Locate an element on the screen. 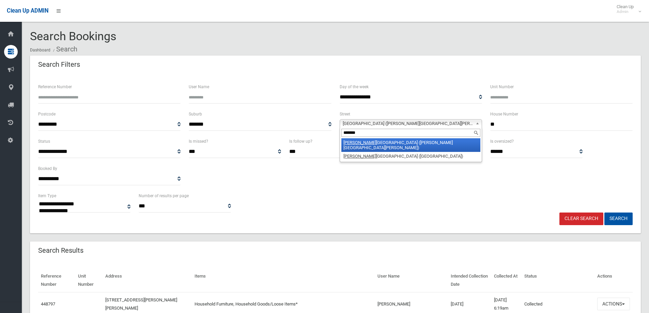  label: Is missed? is located at coordinates (198, 141).